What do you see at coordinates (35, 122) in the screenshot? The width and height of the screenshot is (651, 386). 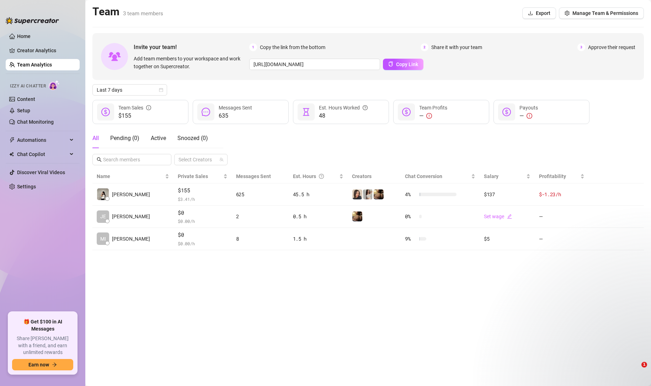 I see `a: Chat Monitoring` at bounding box center [35, 122].